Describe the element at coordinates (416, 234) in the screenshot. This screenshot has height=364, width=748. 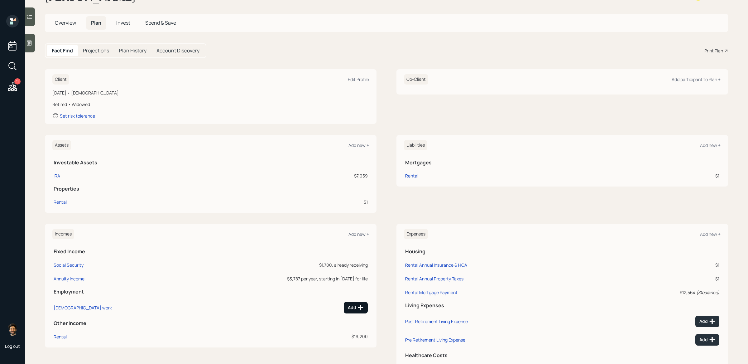
I see `h6: Expenses` at that location.